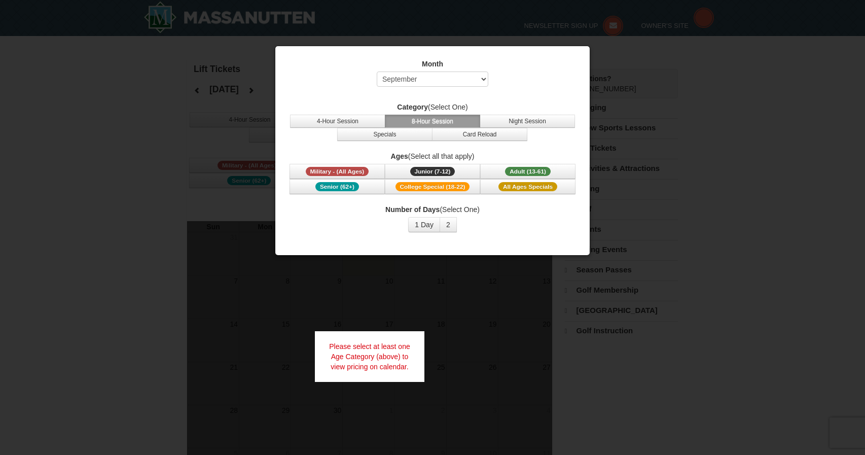 The height and width of the screenshot is (455, 865). Describe the element at coordinates (528, 171) in the screenshot. I see `button: Adult (13-61)` at that location.